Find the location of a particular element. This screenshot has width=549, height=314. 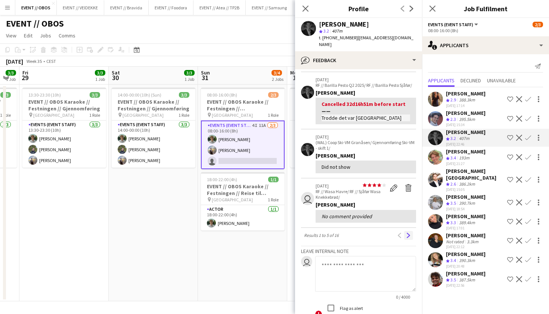

span: 407m is located at coordinates (338, 31).